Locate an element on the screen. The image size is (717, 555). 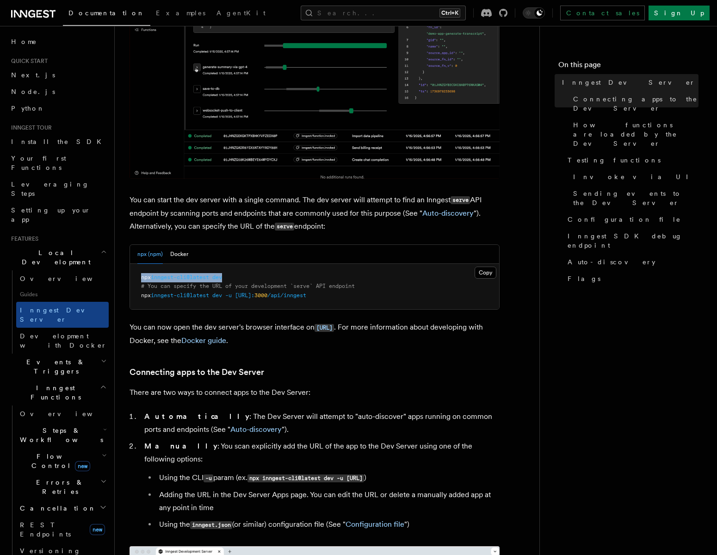
a: Docker guide is located at coordinates (204, 340).